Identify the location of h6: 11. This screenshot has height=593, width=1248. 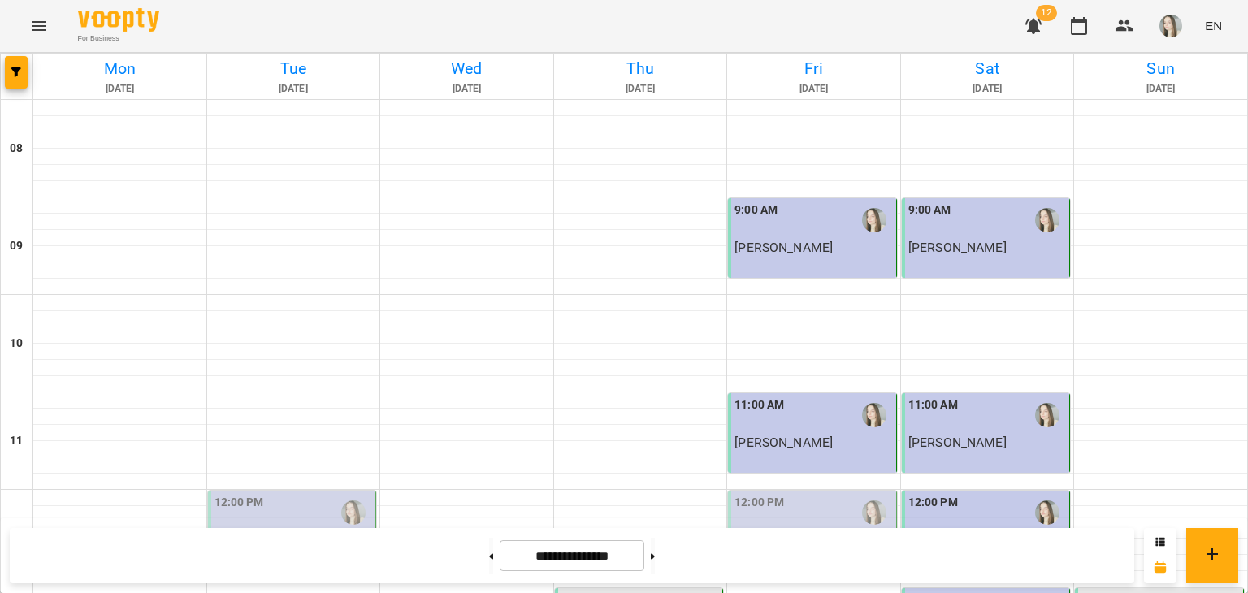
(16, 441).